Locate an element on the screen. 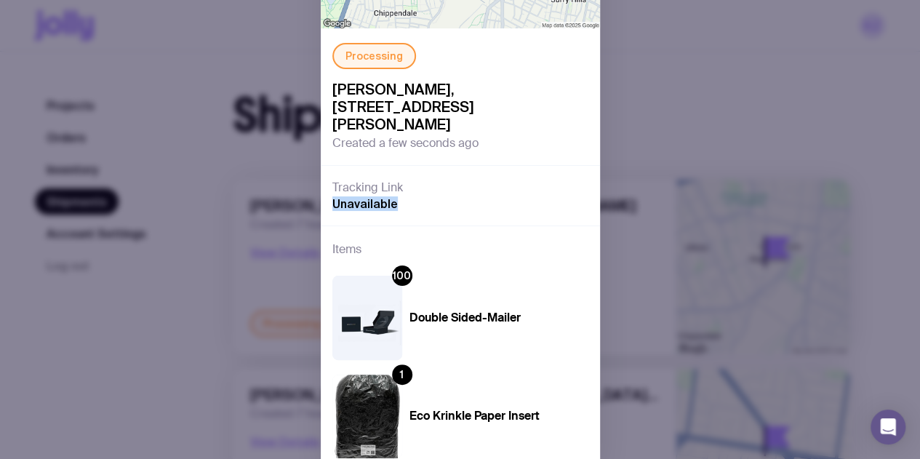 This screenshot has height=459, width=920. h4: Eco Krinkle Paper Insert is located at coordinates (474, 416).